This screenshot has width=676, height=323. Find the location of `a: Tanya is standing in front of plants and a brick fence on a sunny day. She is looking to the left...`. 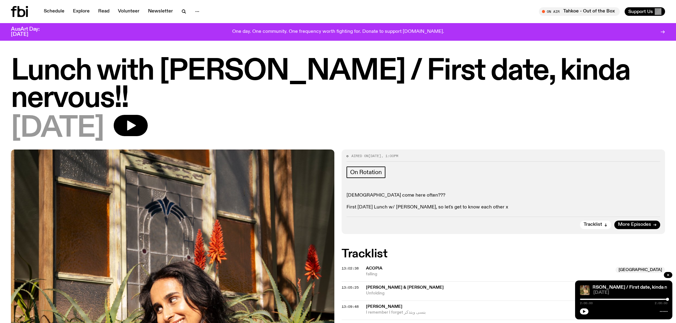

a: Tanya is standing in front of plants and a brick fence on a sunny day. She is looking to the left... is located at coordinates (585, 290).